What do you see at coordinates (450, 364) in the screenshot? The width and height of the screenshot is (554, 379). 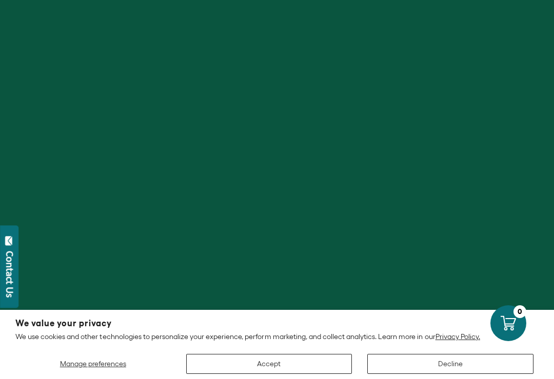 I see `button: Decline` at bounding box center [450, 364].